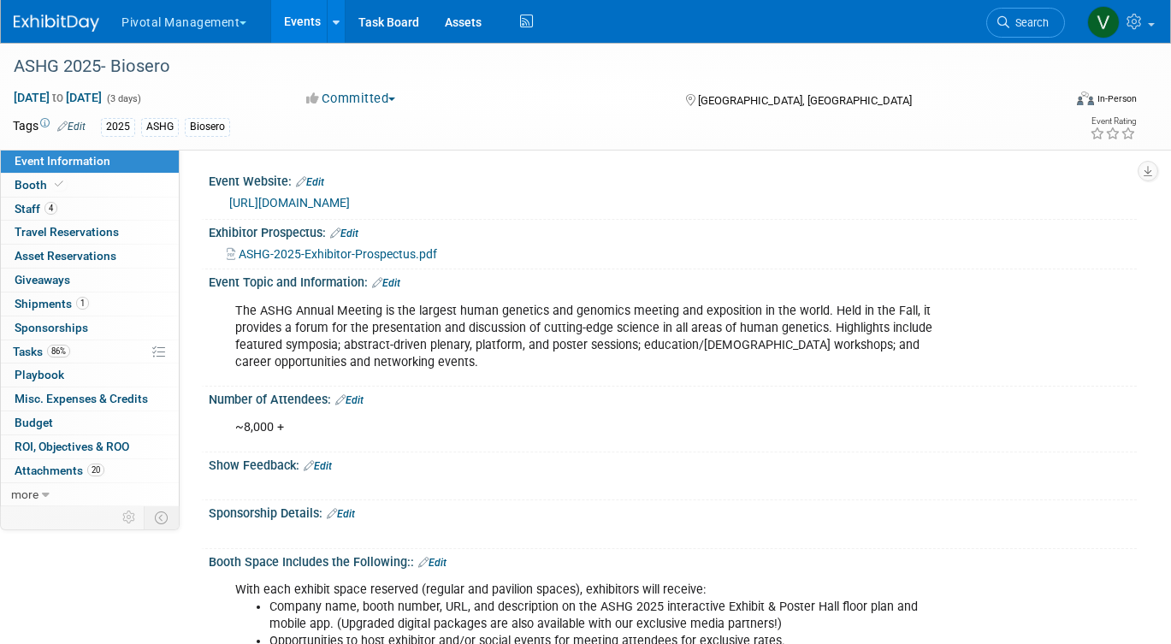 Image resolution: width=1171 pixels, height=644 pixels. Describe the element at coordinates (673, 281) in the screenshot. I see `div: Event Topic and Information:` at that location.